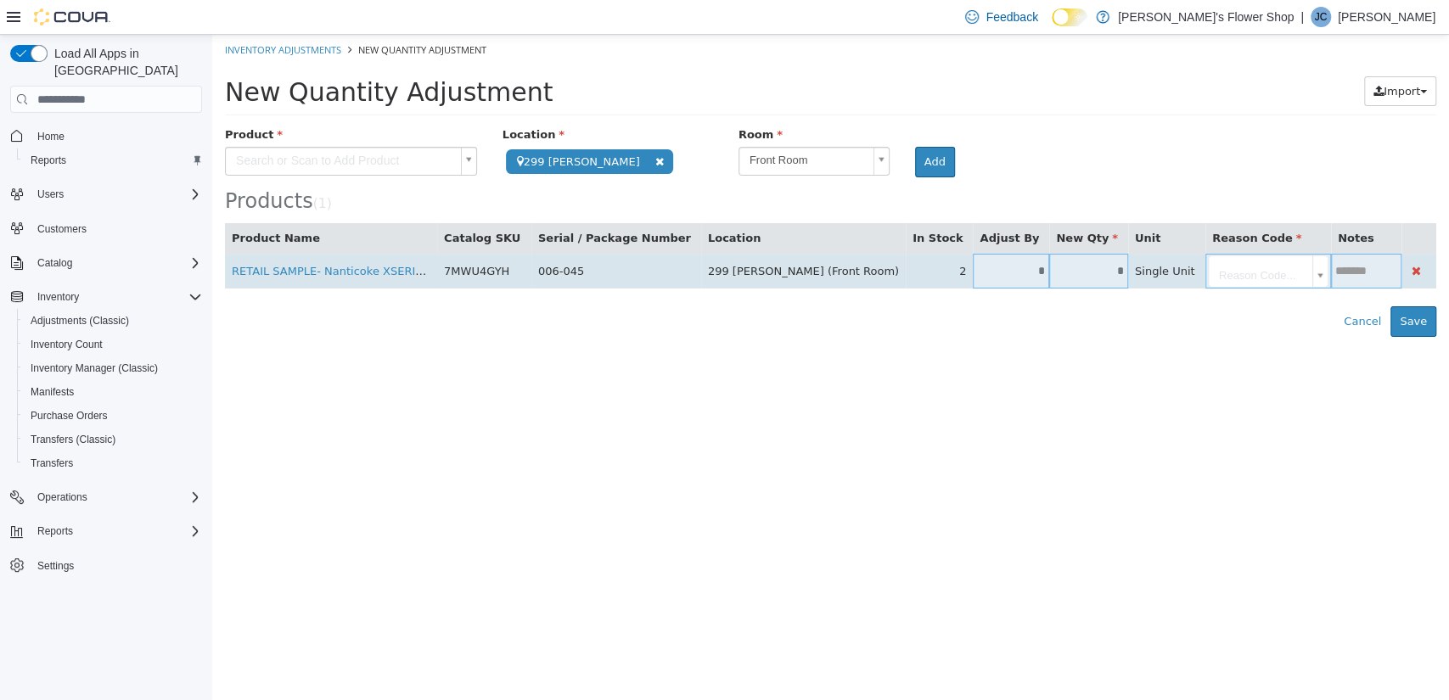 The width and height of the screenshot is (1449, 700). What do you see at coordinates (1150, 287) in the screenshot?
I see `button: Cancel` at bounding box center [1150, 287].